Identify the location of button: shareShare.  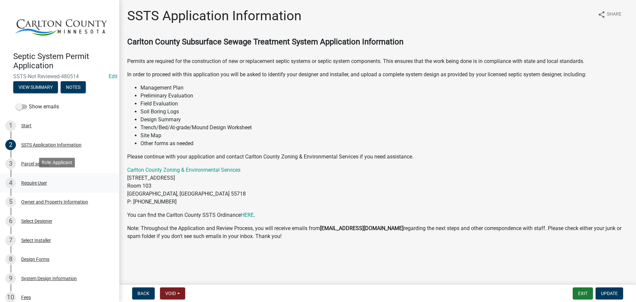
(610, 14).